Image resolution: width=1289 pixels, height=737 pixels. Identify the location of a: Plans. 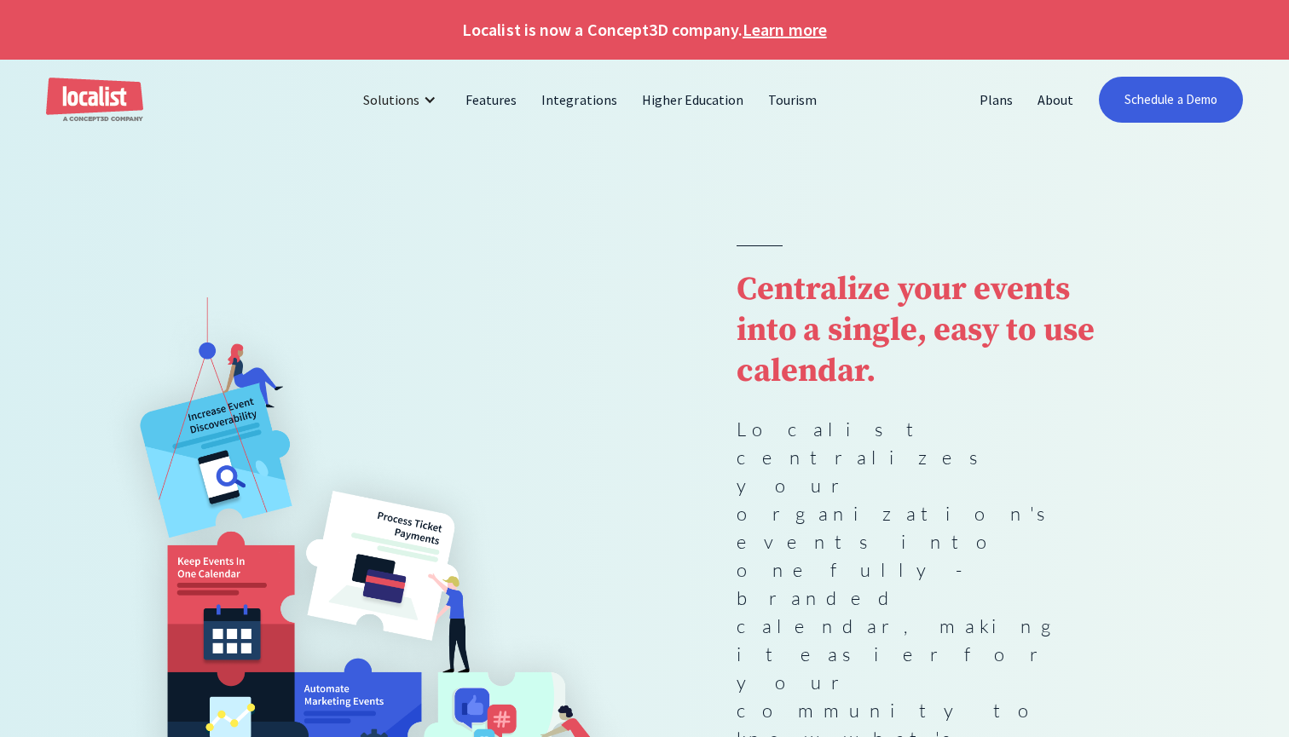
(997, 100).